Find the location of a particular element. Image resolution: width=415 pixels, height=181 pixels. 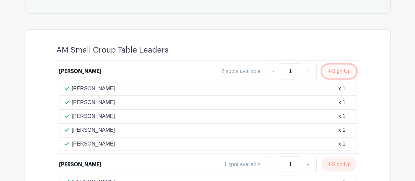

h4: AM Small Group Table Leaders is located at coordinates (113, 50).